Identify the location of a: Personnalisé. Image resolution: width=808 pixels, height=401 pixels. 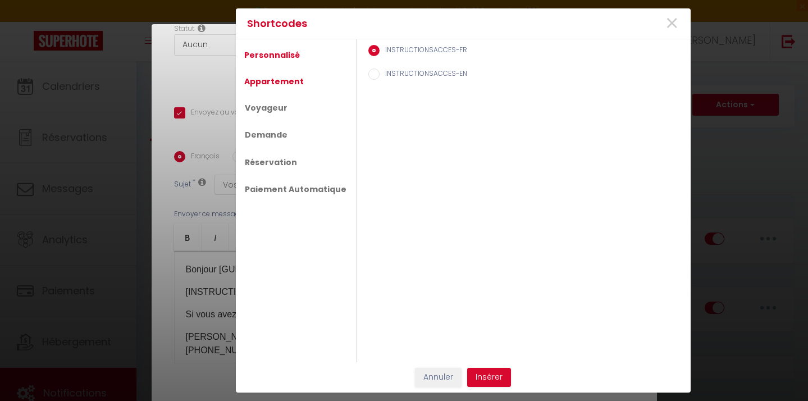
(272, 55).